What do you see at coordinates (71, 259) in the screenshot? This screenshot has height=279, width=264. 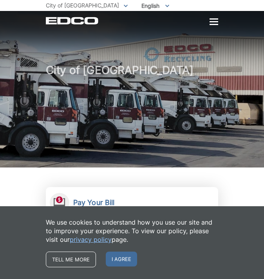 I see `a: Tell me more` at bounding box center [71, 259].